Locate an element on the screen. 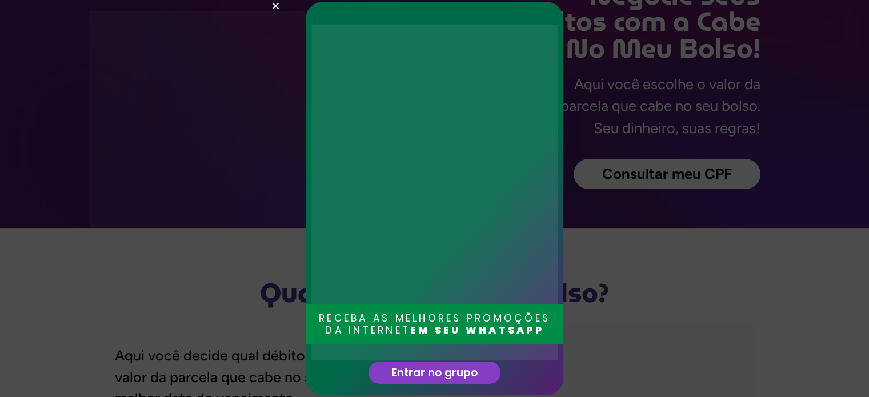 Image resolution: width=869 pixels, height=397 pixels. h3: RECEBA AS MELHORES PROMOÇÕES DA INTERNET is located at coordinates (434, 324).